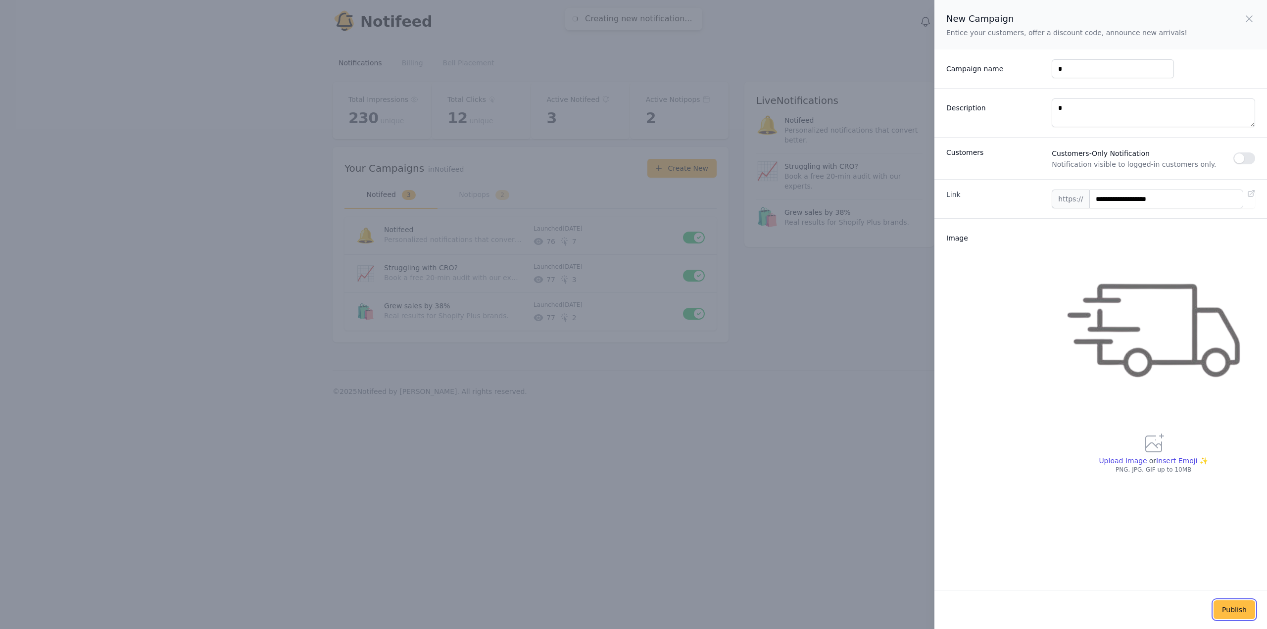 The image size is (1267, 629). Describe the element at coordinates (995, 67) in the screenshot. I see `label: Campaign name` at that location.